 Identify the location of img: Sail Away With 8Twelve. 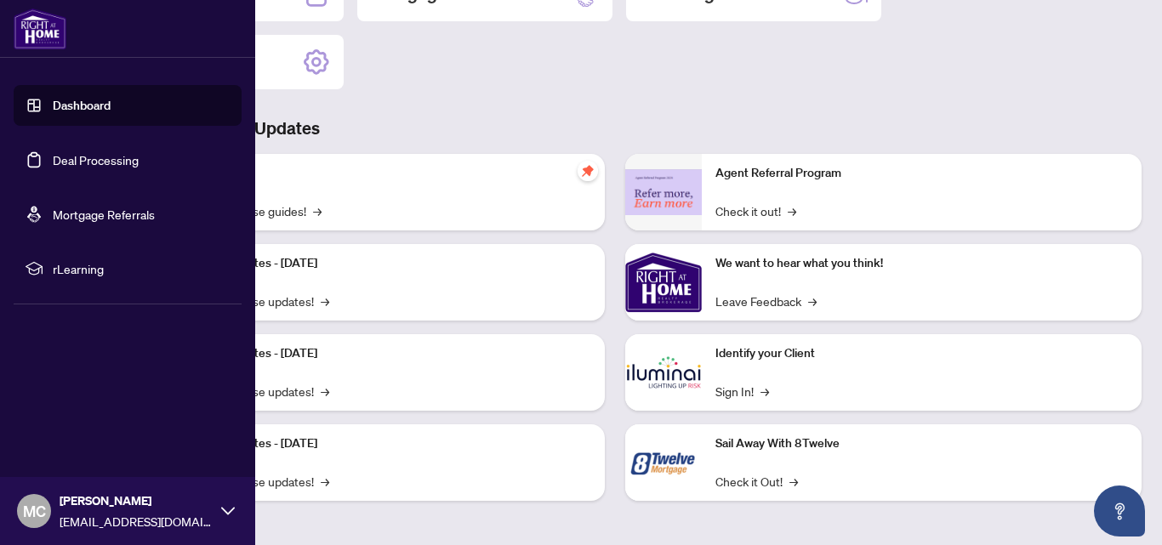
(663, 463).